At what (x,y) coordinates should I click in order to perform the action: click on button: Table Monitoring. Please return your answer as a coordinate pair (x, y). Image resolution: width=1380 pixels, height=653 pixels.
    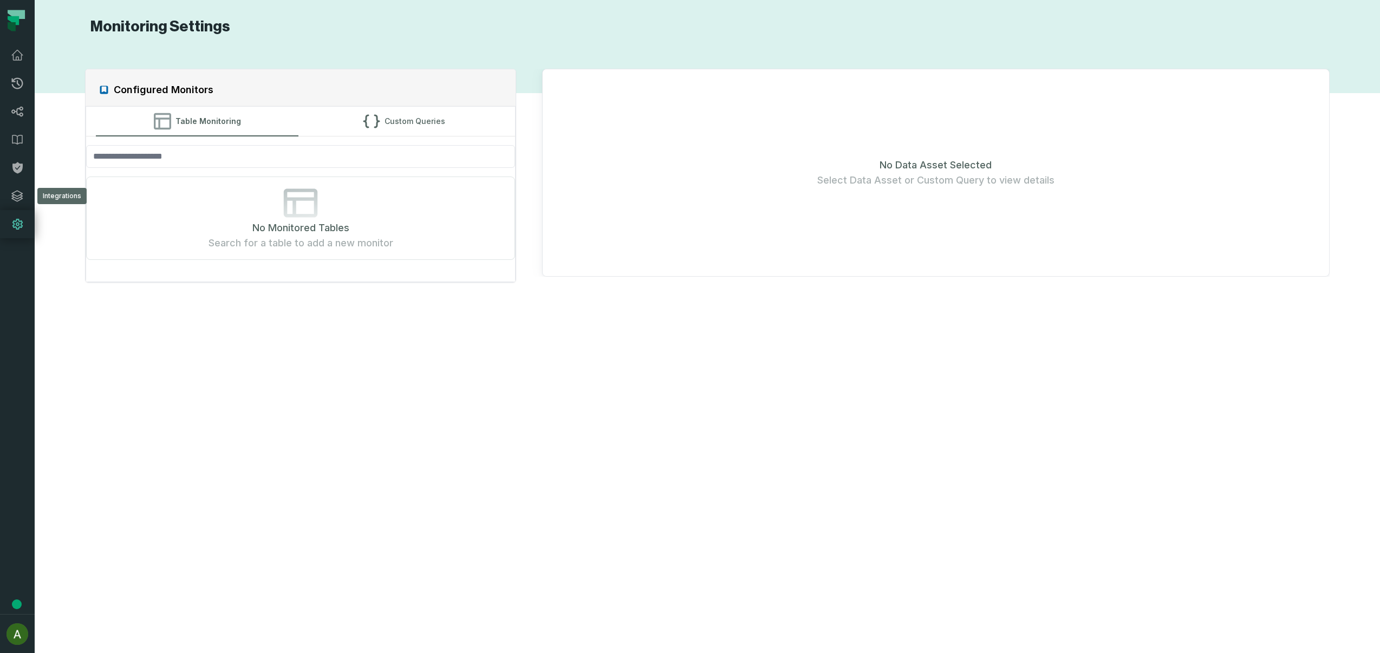
    Looking at the image, I should click on (197, 121).